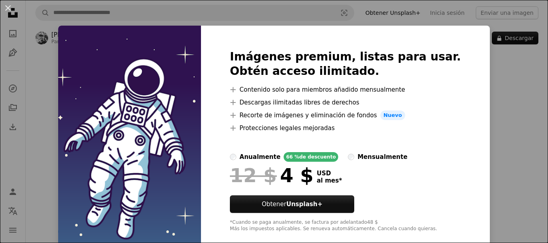 The width and height of the screenshot is (548, 243). What do you see at coordinates (345, 128) in the screenshot?
I see `li: Protecciones legales mejoradas` at bounding box center [345, 128].